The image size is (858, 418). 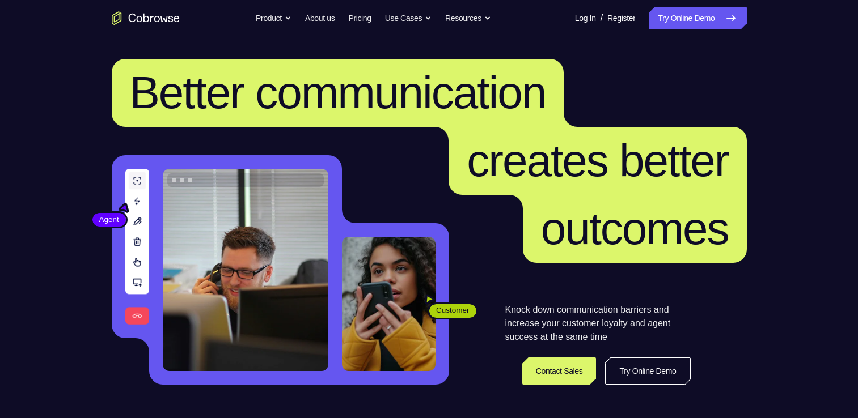 What do you see at coordinates (273, 18) in the screenshot?
I see `button: Product` at bounding box center [273, 18].